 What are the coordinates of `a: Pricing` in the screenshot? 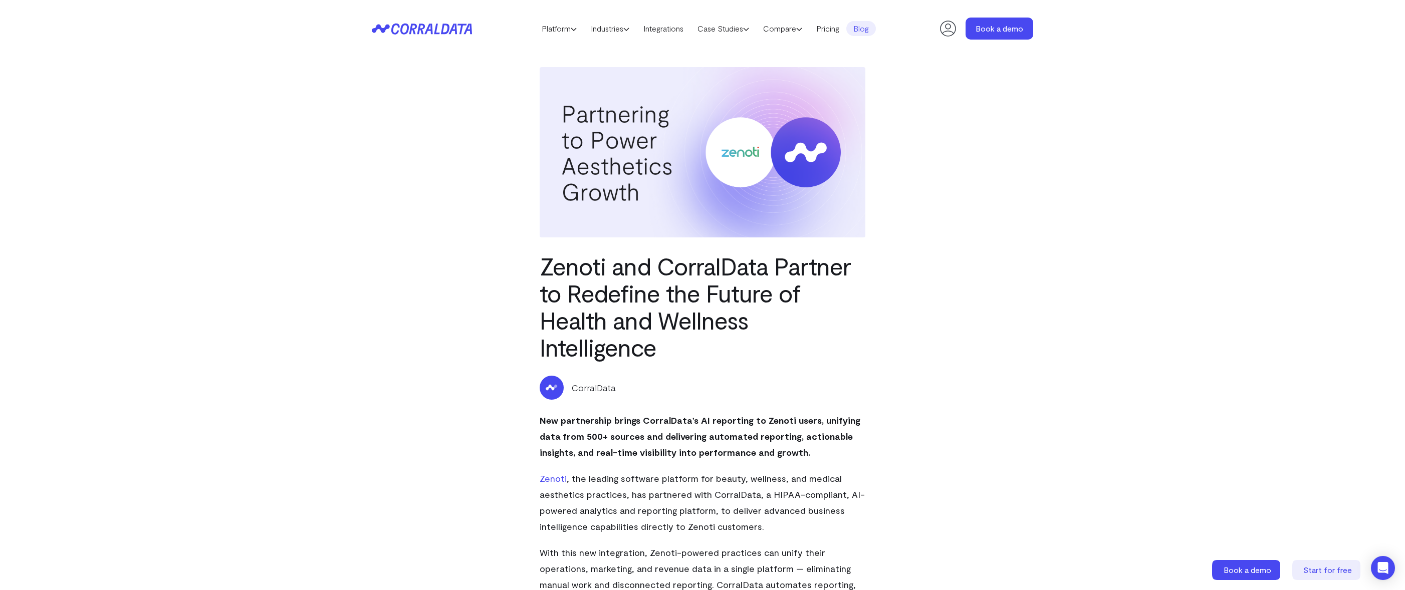 It's located at (828, 29).